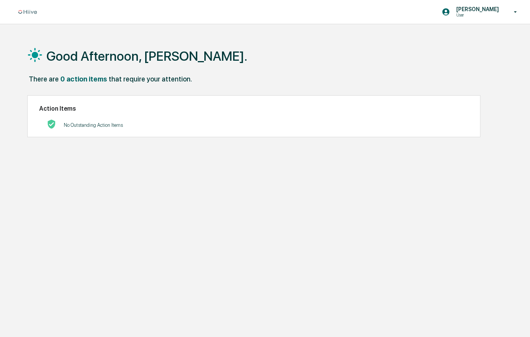  What do you see at coordinates (93, 125) in the screenshot?
I see `p: No Outstanding Action Items` at bounding box center [93, 125].